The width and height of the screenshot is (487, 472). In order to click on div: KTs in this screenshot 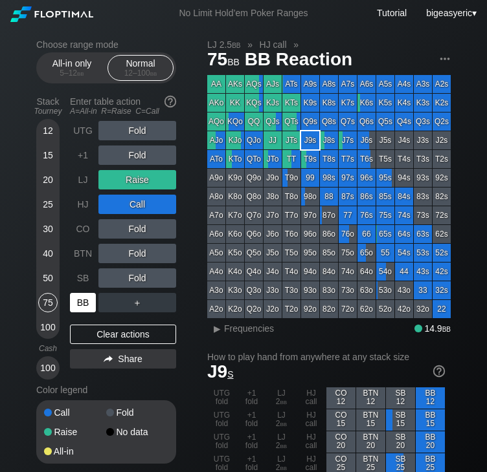, I will do `click(291, 103)`.